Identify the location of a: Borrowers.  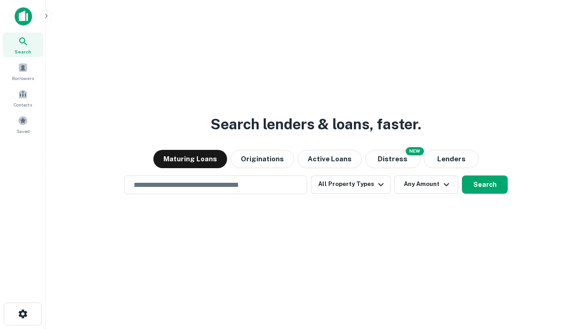
(23, 71).